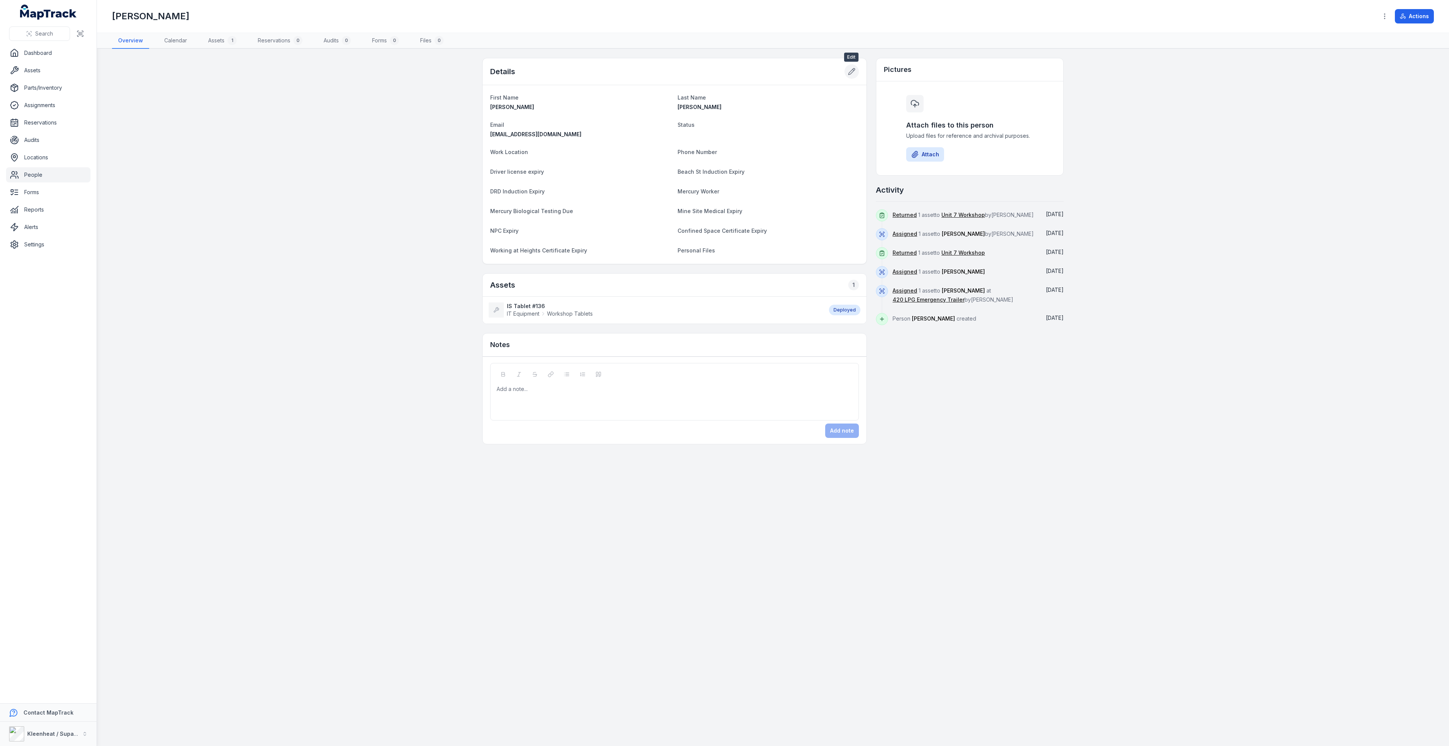 This screenshot has width=1449, height=746. Describe the element at coordinates (523, 314) in the screenshot. I see `span: IT Equipment` at that location.